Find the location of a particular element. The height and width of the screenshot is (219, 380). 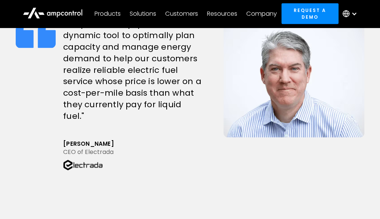

img: quote icon is located at coordinates (35, 33).